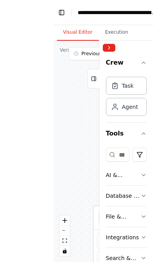  Describe the element at coordinates (116, 32) in the screenshot. I see `button: Execution` at that location.